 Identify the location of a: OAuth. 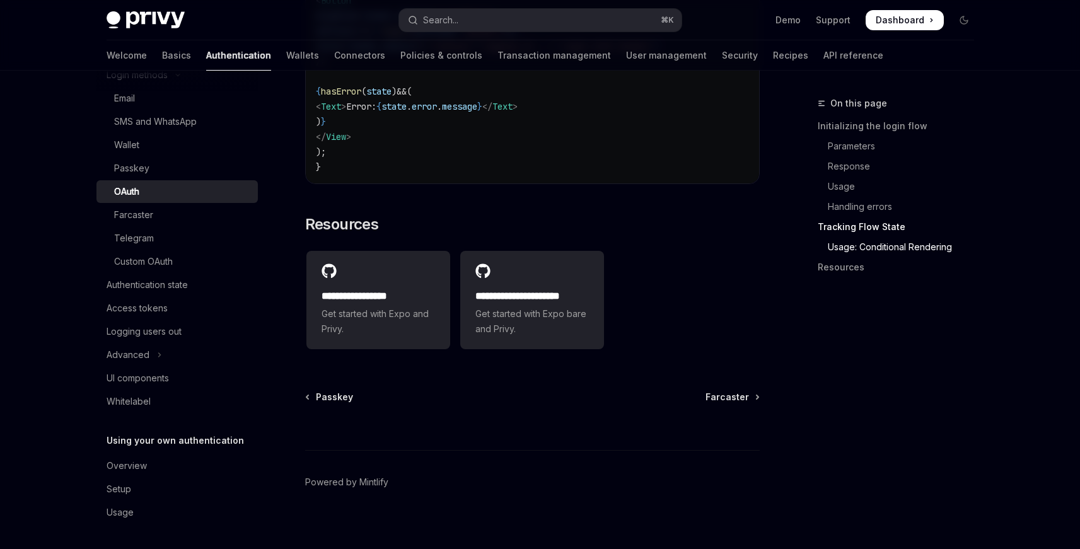
(177, 192).